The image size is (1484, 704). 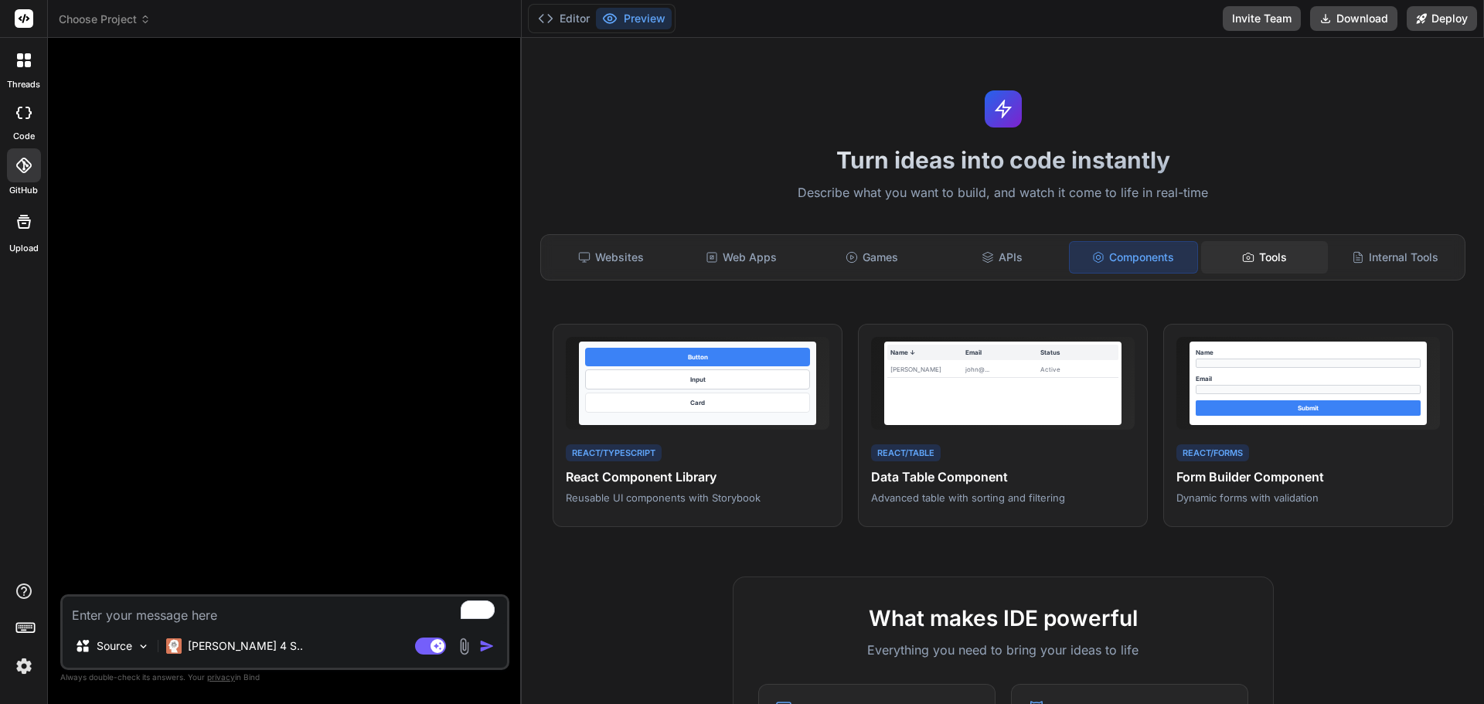 I want to click on button: Deploy, so click(x=1441, y=19).